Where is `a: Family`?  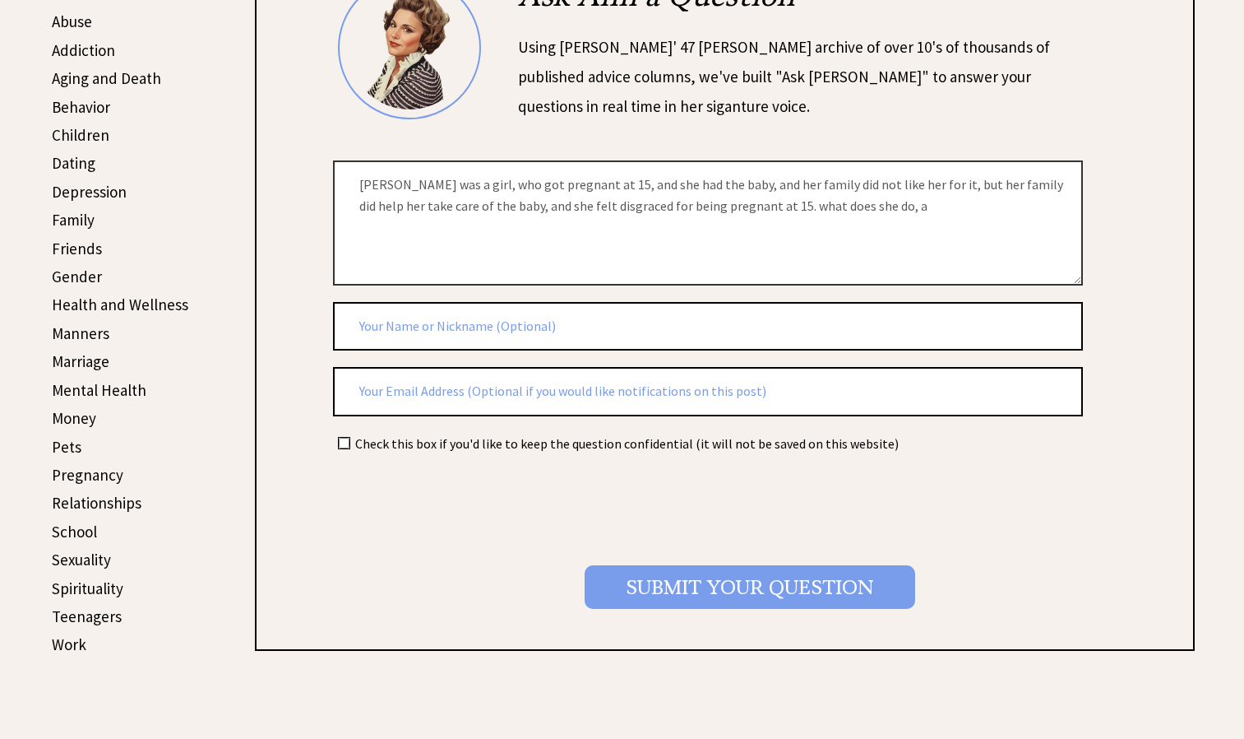 a: Family is located at coordinates (73, 220).